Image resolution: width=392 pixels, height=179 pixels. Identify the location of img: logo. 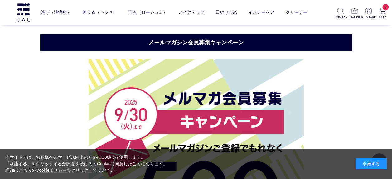
(23, 12).